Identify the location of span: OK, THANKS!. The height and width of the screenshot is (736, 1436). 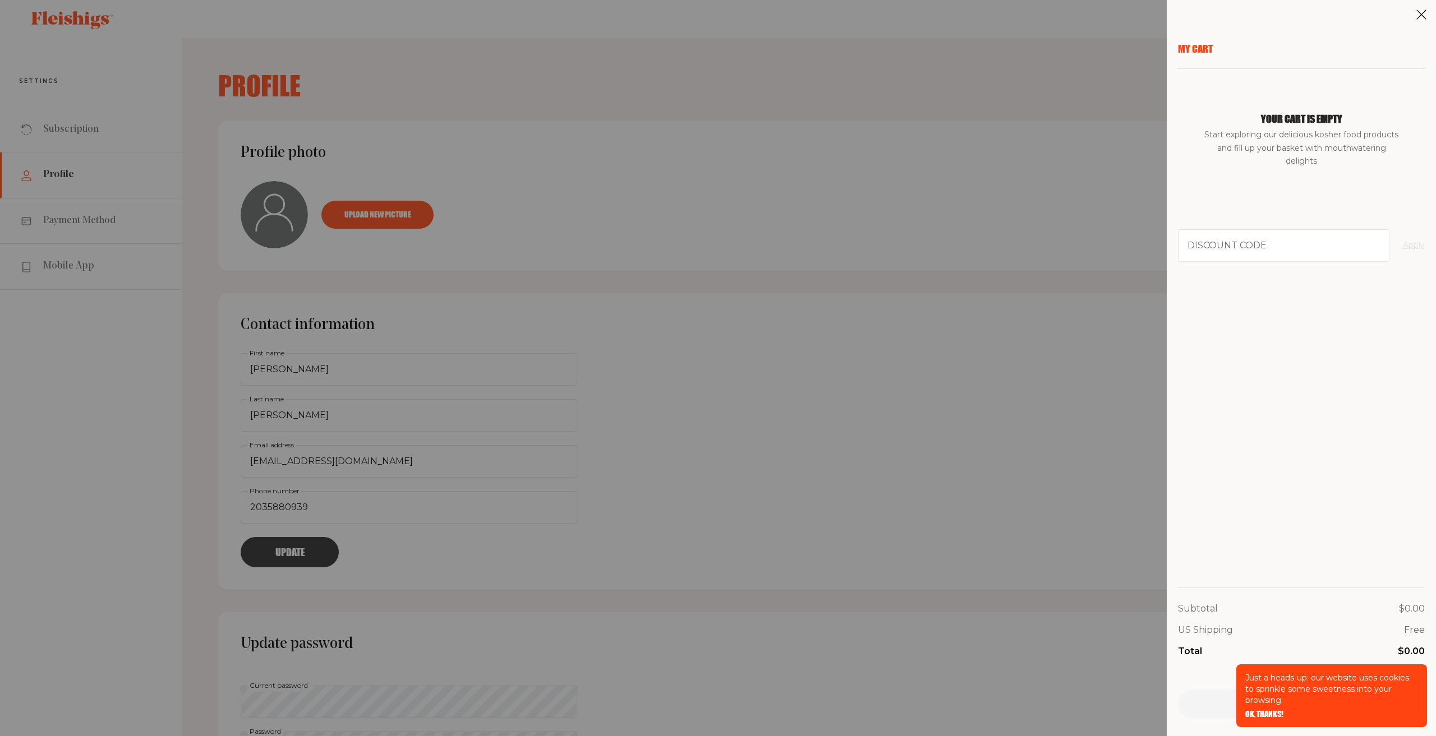
(1264, 714).